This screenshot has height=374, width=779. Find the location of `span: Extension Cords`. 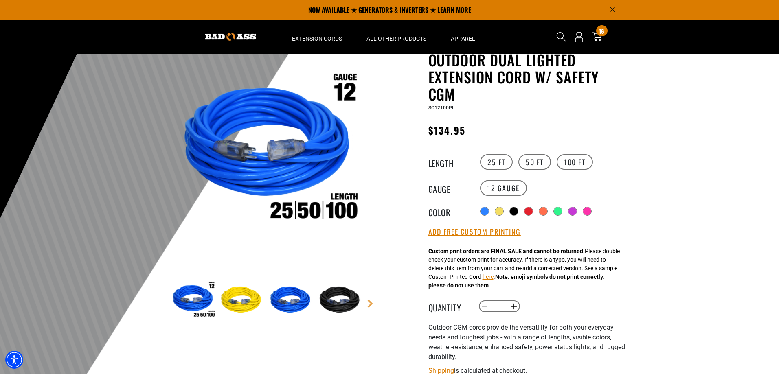

span: Extension Cords is located at coordinates (317, 39).